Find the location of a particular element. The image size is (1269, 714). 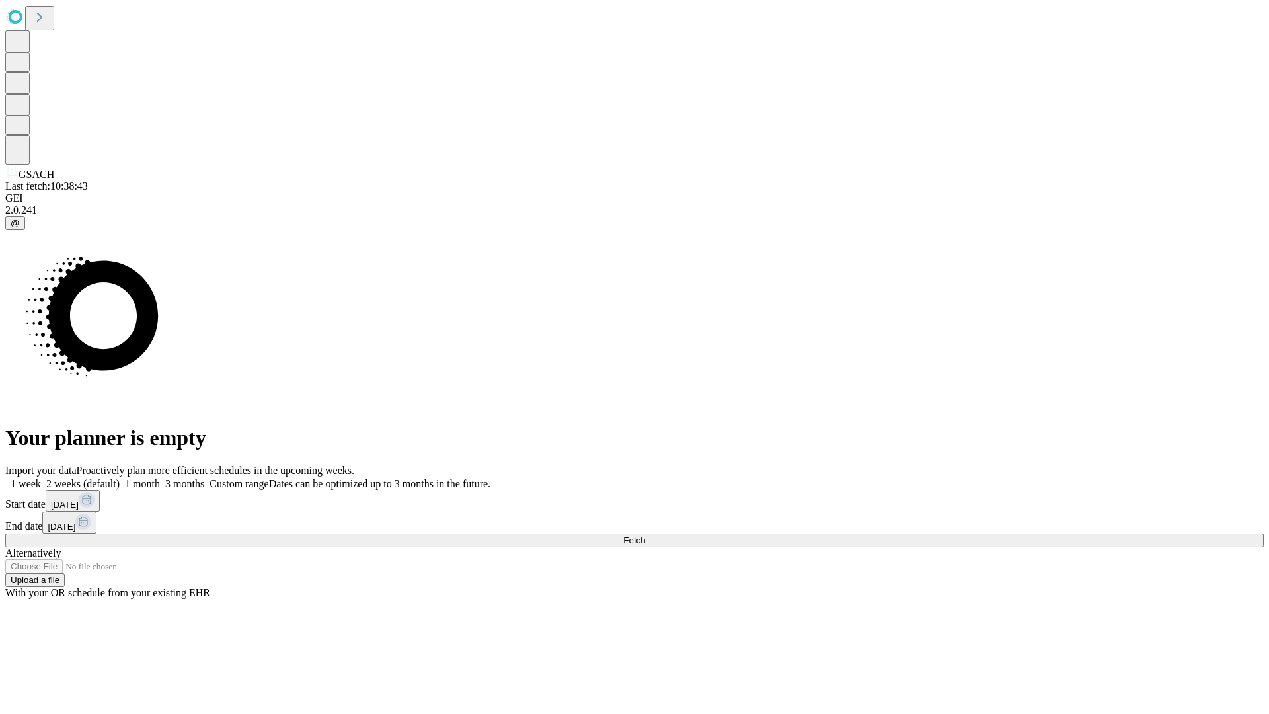

span: Dates can be optimized up to 3 months in the future. is located at coordinates (379, 483).